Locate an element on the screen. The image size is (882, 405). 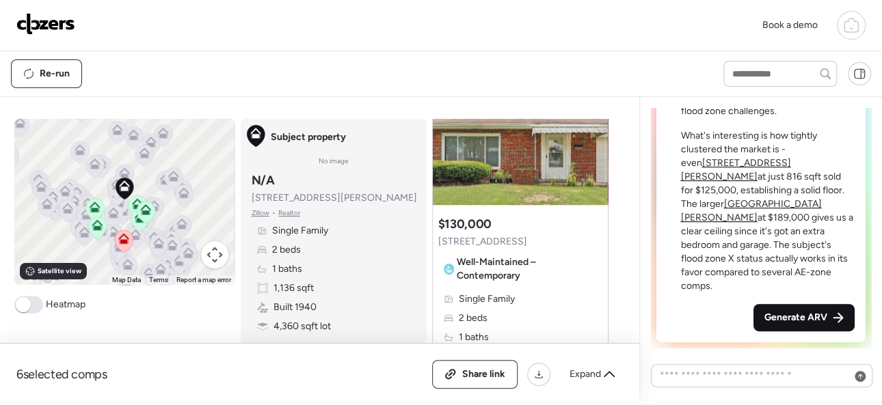
h3: N/A is located at coordinates (263, 180).